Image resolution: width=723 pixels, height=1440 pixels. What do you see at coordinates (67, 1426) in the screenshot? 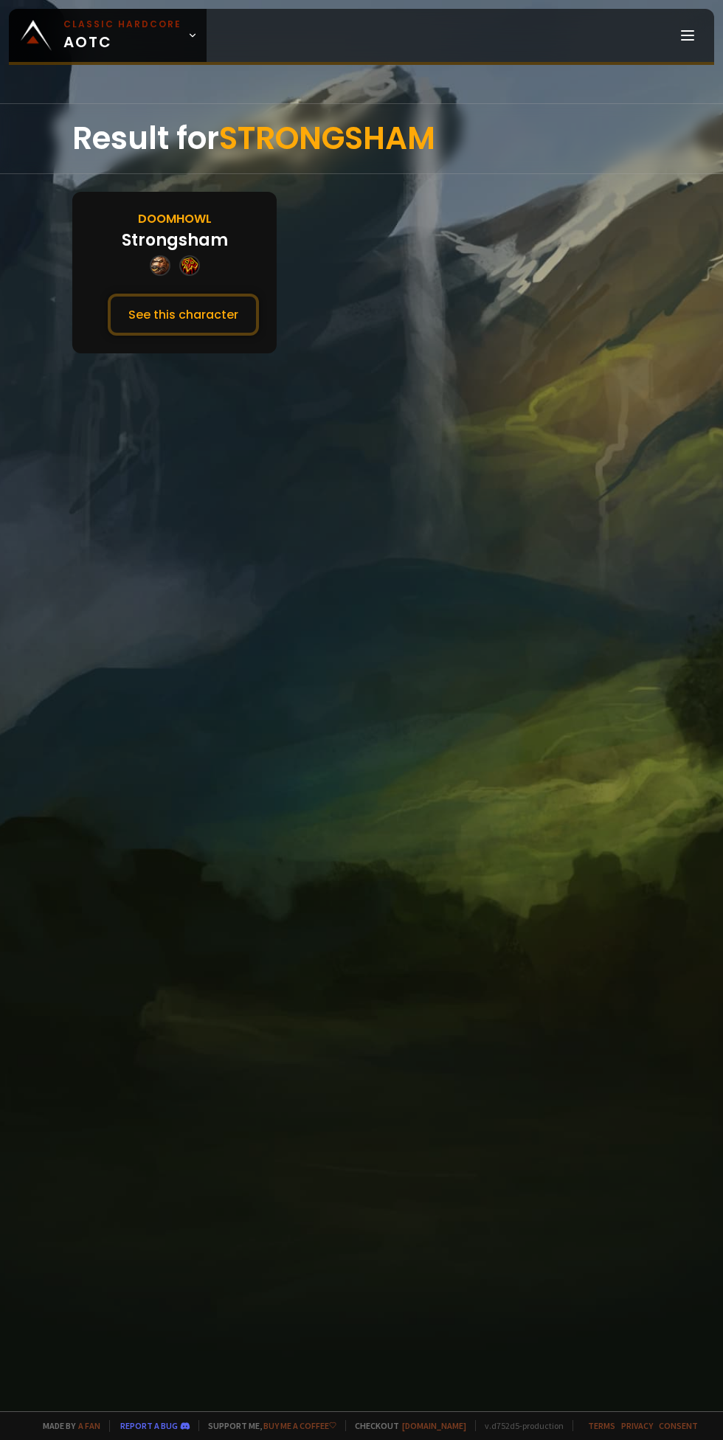
I see `span: Made by` at bounding box center [67, 1426].